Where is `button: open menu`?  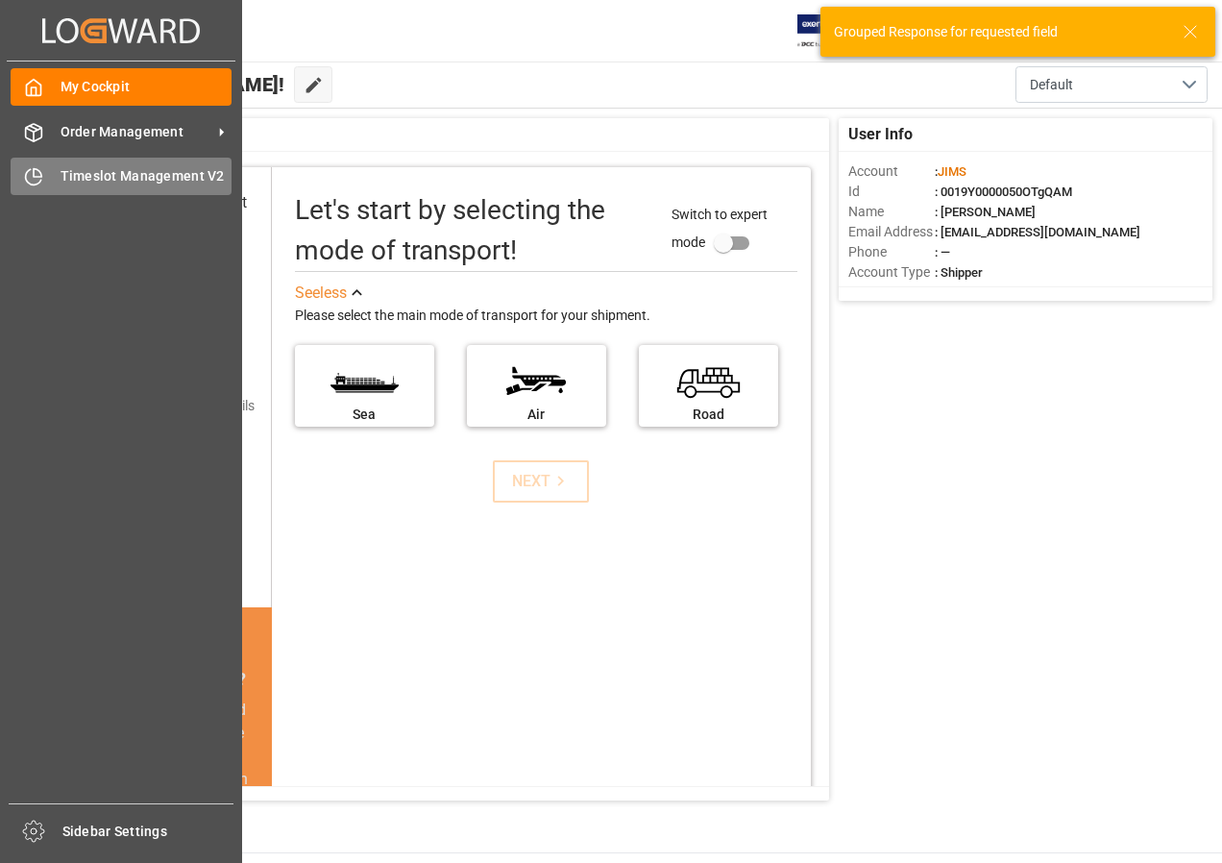
button: open menu is located at coordinates (1112, 85).